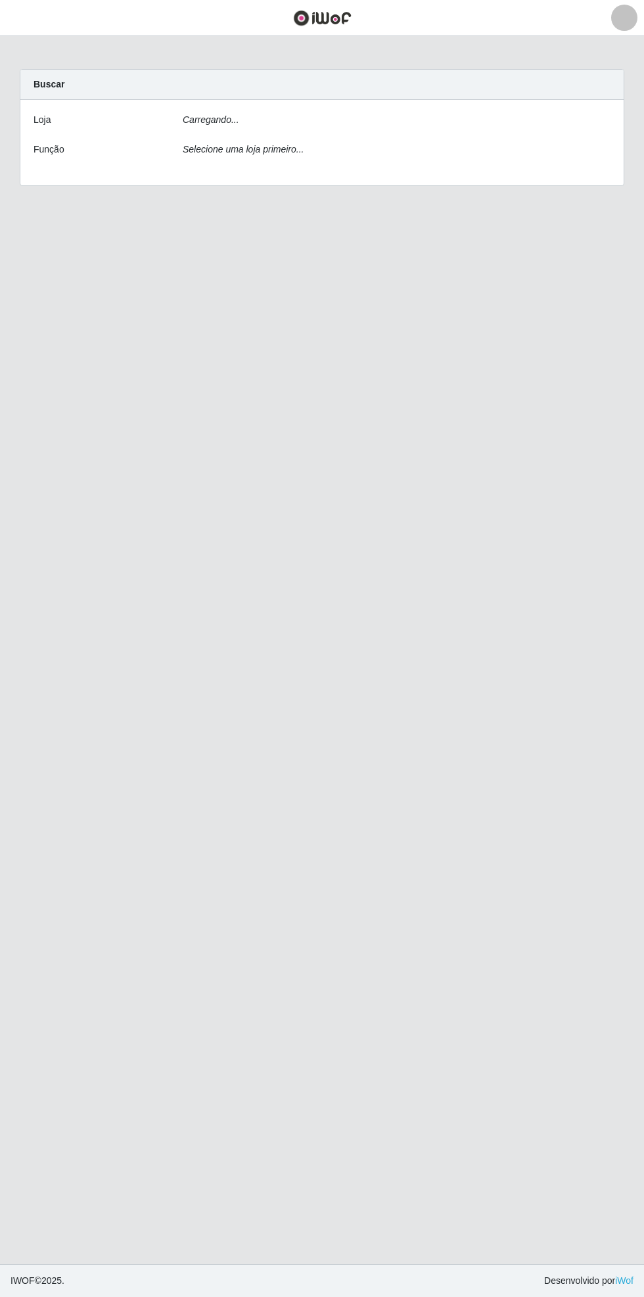 The height and width of the screenshot is (1297, 644). What do you see at coordinates (589, 1280) in the screenshot?
I see `span: Desenvolvido por` at bounding box center [589, 1280].